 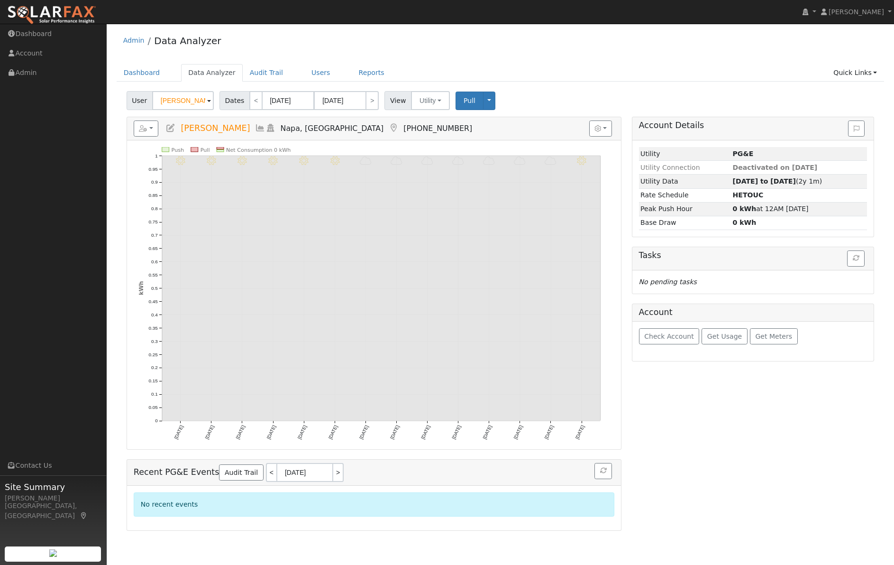 I want to click on span: (2y 1m), so click(x=778, y=181).